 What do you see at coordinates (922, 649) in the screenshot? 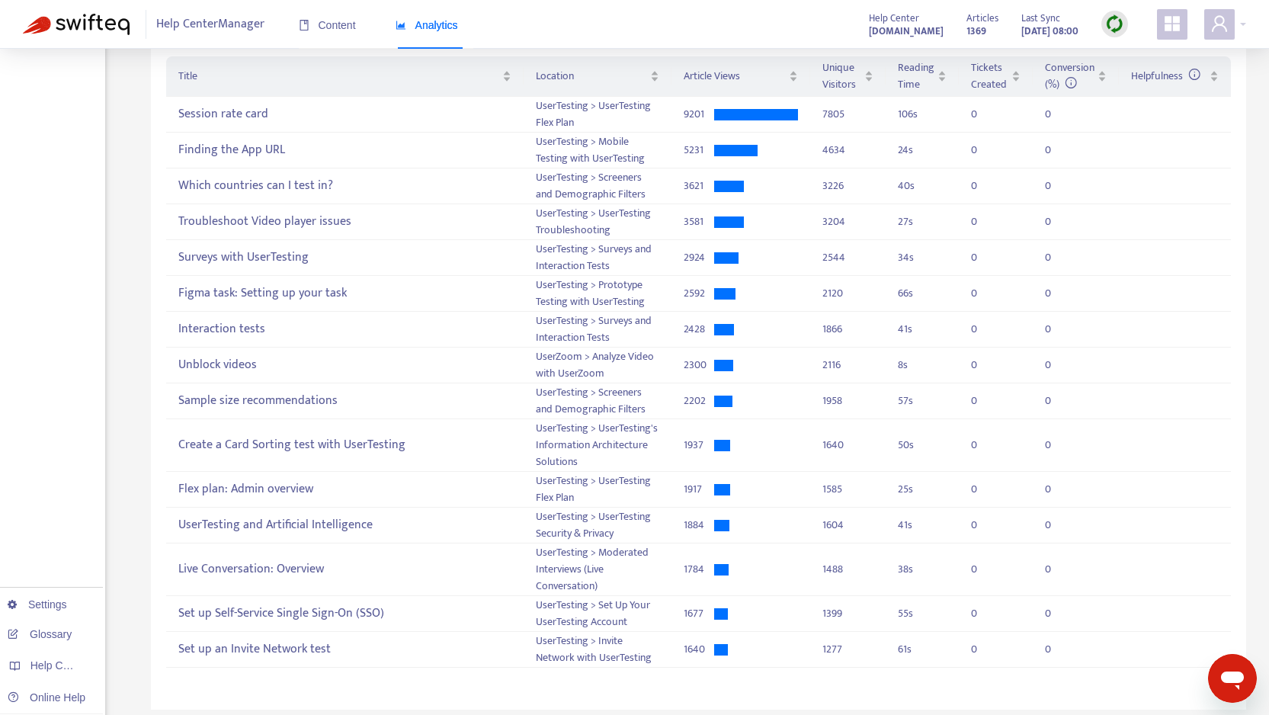
I see `div: 61 s` at bounding box center [922, 649].